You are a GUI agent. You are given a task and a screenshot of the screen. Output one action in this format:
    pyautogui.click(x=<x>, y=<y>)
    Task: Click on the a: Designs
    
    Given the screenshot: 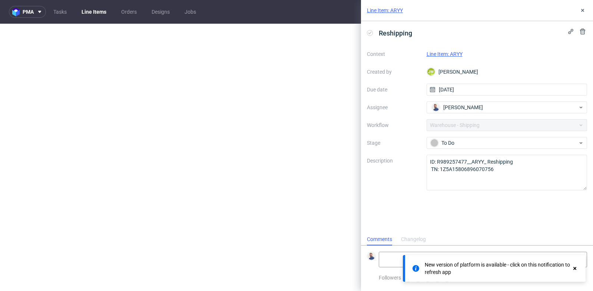 What is the action you would take?
    pyautogui.click(x=160, y=12)
    